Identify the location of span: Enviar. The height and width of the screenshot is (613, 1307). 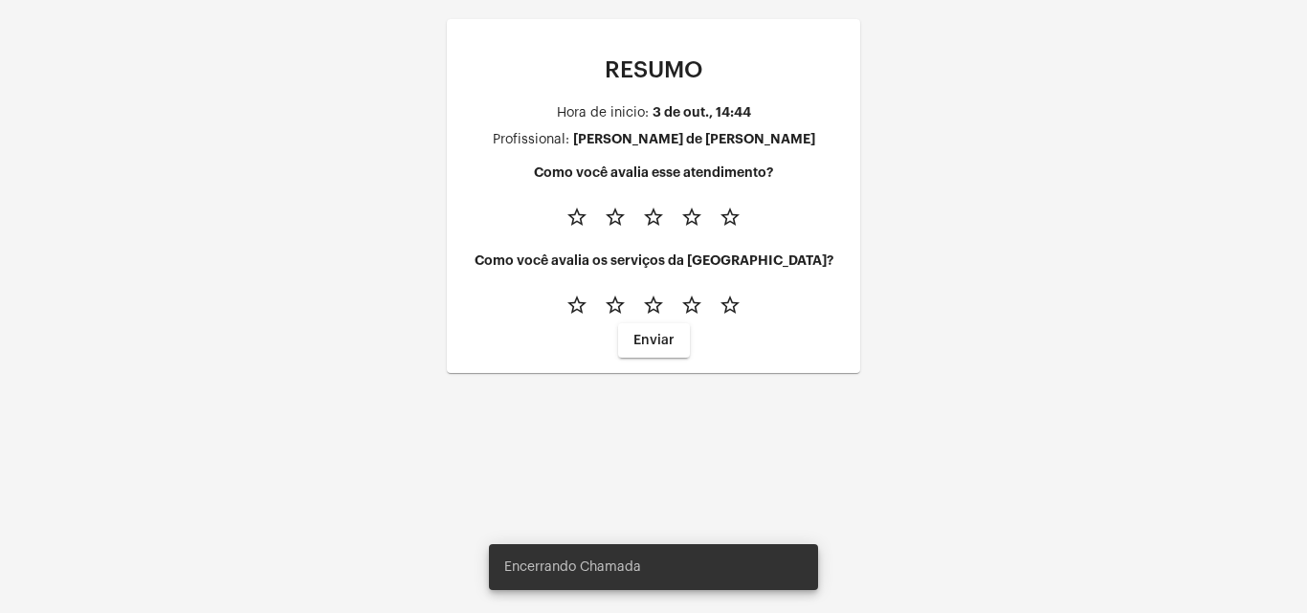
(653, 341).